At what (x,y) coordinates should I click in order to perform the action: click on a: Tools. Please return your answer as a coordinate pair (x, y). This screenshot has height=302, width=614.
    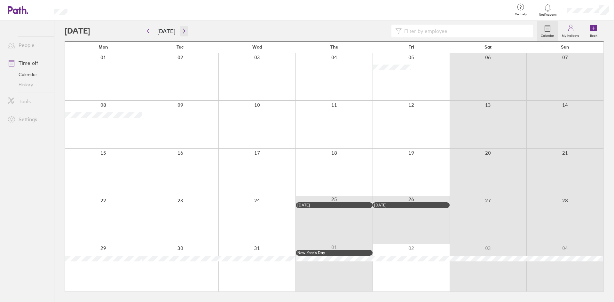
    Looking at the image, I should click on (28, 101).